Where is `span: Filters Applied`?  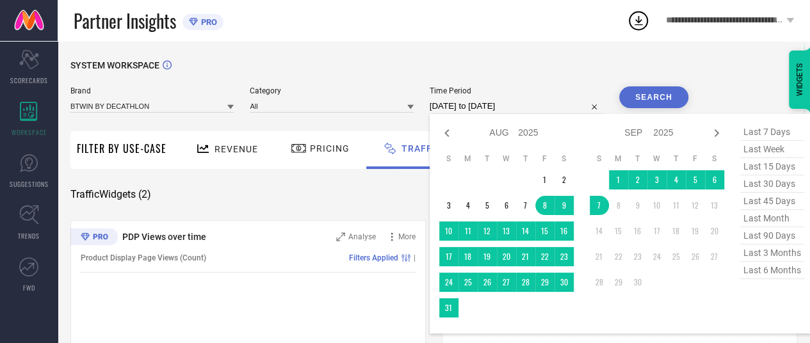
span: Filters Applied is located at coordinates (373, 258).